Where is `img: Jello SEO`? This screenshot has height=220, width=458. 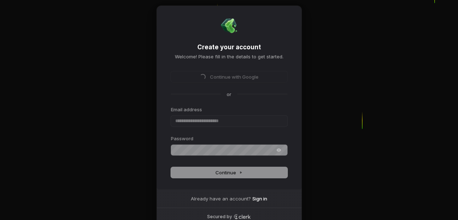
img: Jello SEO is located at coordinates (229, 26).